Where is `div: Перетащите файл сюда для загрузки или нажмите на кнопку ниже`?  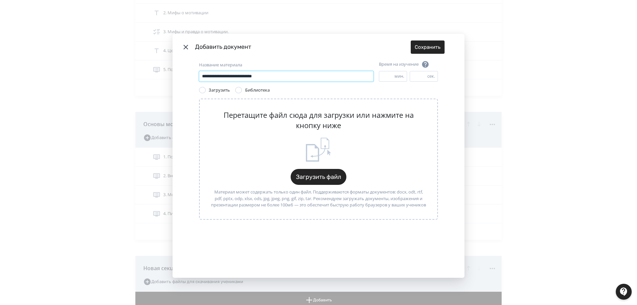 div: Перетащите файл сюда для загрузки или нажмите на кнопку ниже is located at coordinates (319, 120).